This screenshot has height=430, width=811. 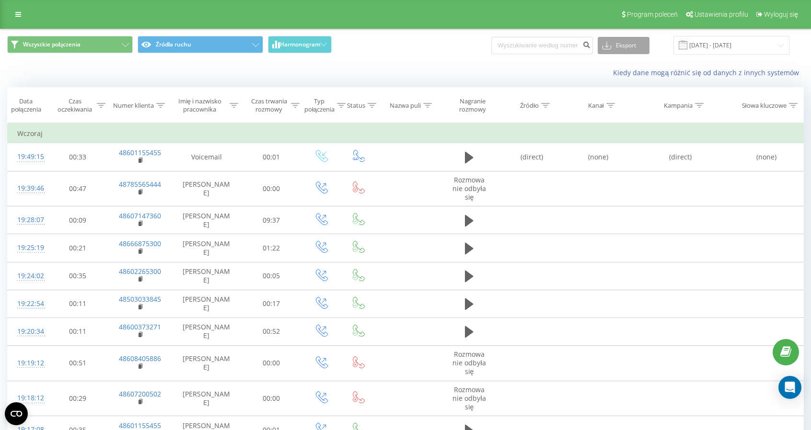 What do you see at coordinates (78, 220) in the screenshot?
I see `td: 00:09` at bounding box center [78, 220].